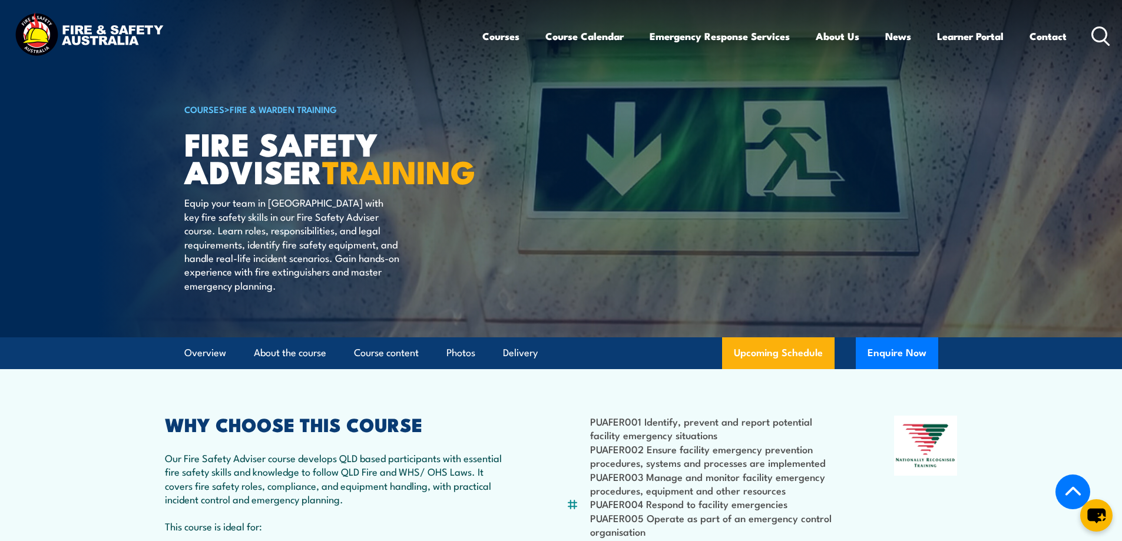  What do you see at coordinates (520, 353) in the screenshot?
I see `a: Delivery` at bounding box center [520, 353].